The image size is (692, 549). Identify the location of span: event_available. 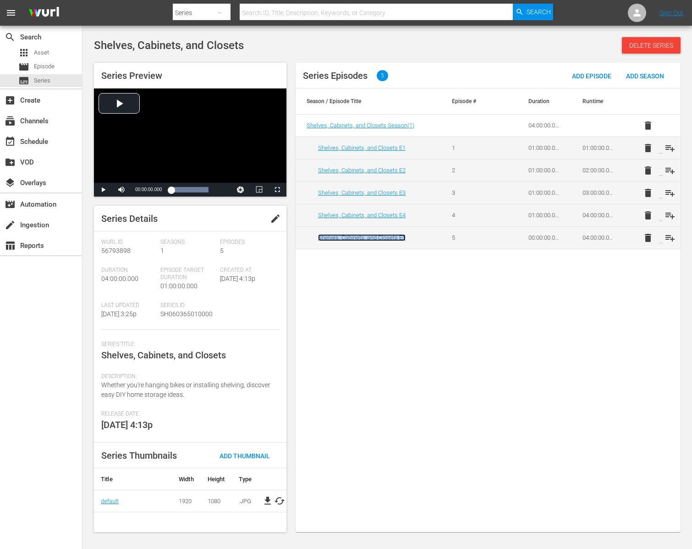
(10, 142).